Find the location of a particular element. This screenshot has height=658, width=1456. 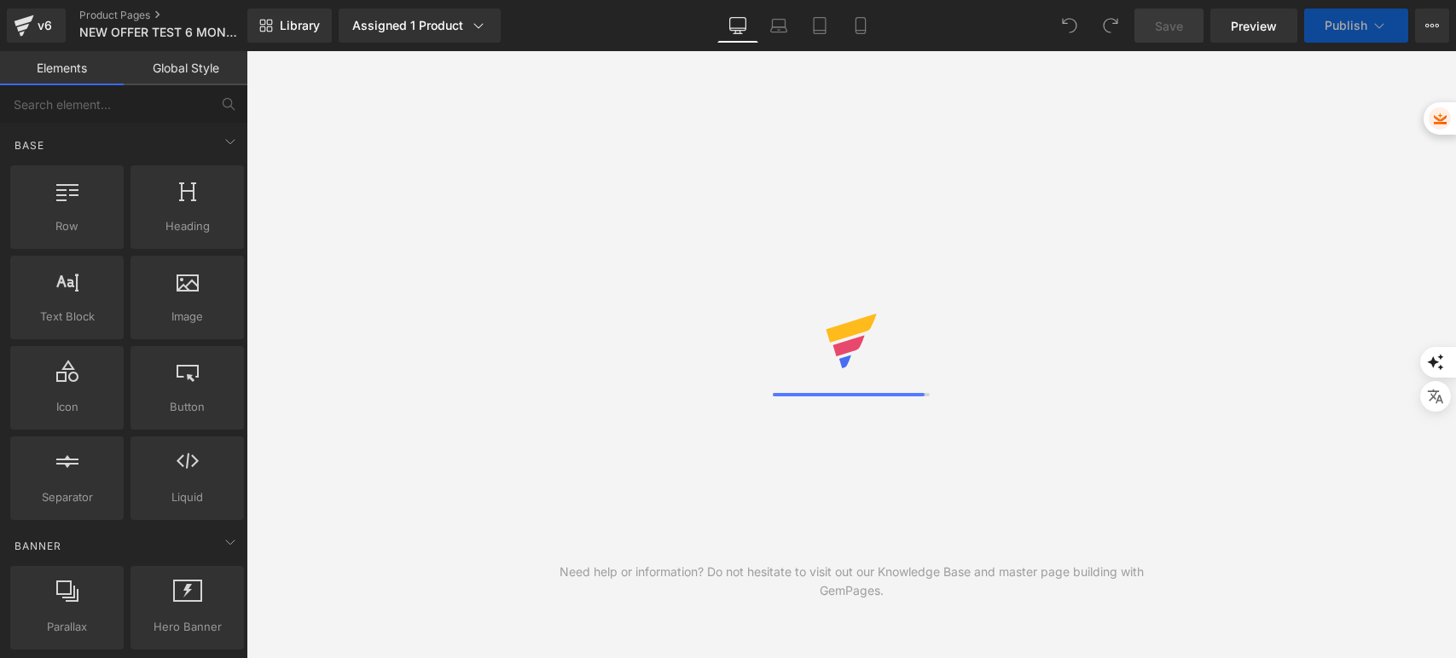

div: Need help or information? Do not hesitate to visit out our Knowledge Base and master page buildin... is located at coordinates (851, 582).